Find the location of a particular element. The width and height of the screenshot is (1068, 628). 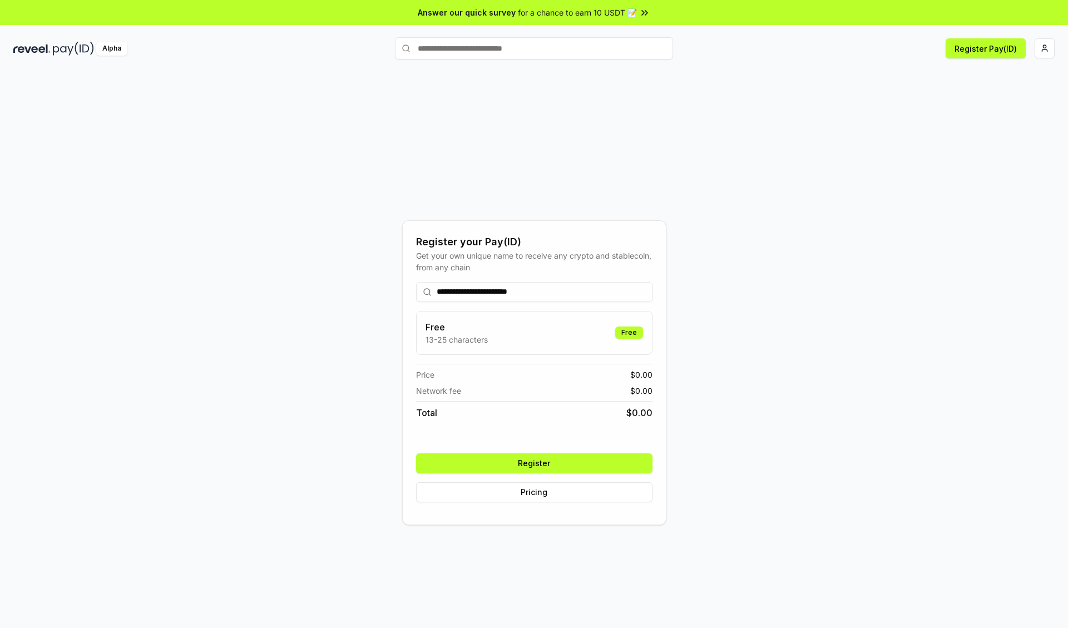

p: 13-25 characters is located at coordinates (457, 339).